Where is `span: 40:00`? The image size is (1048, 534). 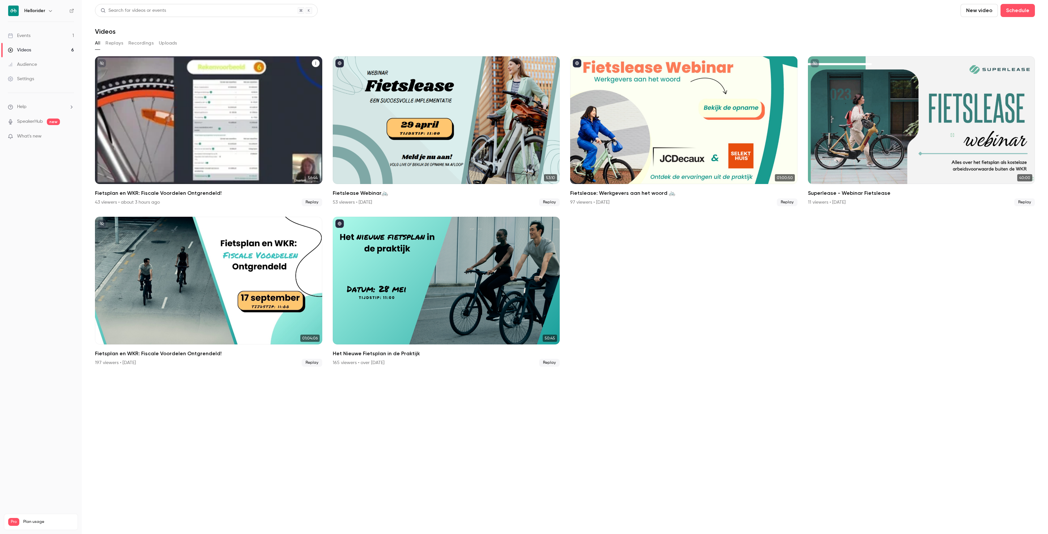
span: 40:00 is located at coordinates (1025, 178).